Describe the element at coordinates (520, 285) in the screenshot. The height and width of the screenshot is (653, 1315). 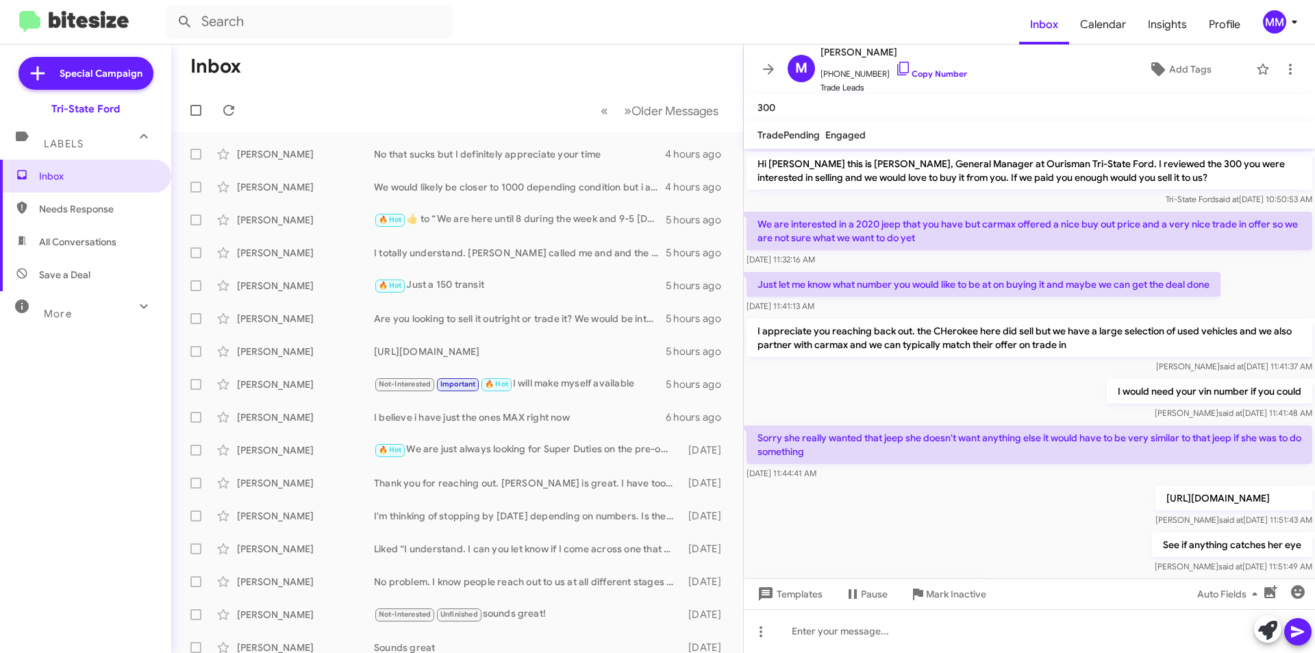
I see `div: Just a 150 transit` at that location.